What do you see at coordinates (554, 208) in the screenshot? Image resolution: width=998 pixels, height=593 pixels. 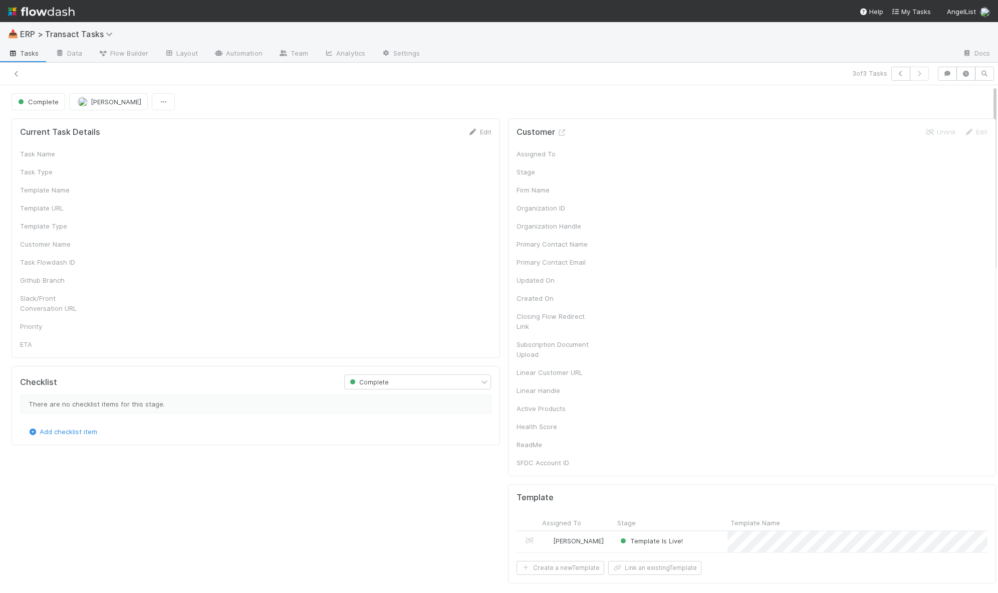 I see `div: Organization ID` at bounding box center [554, 208].